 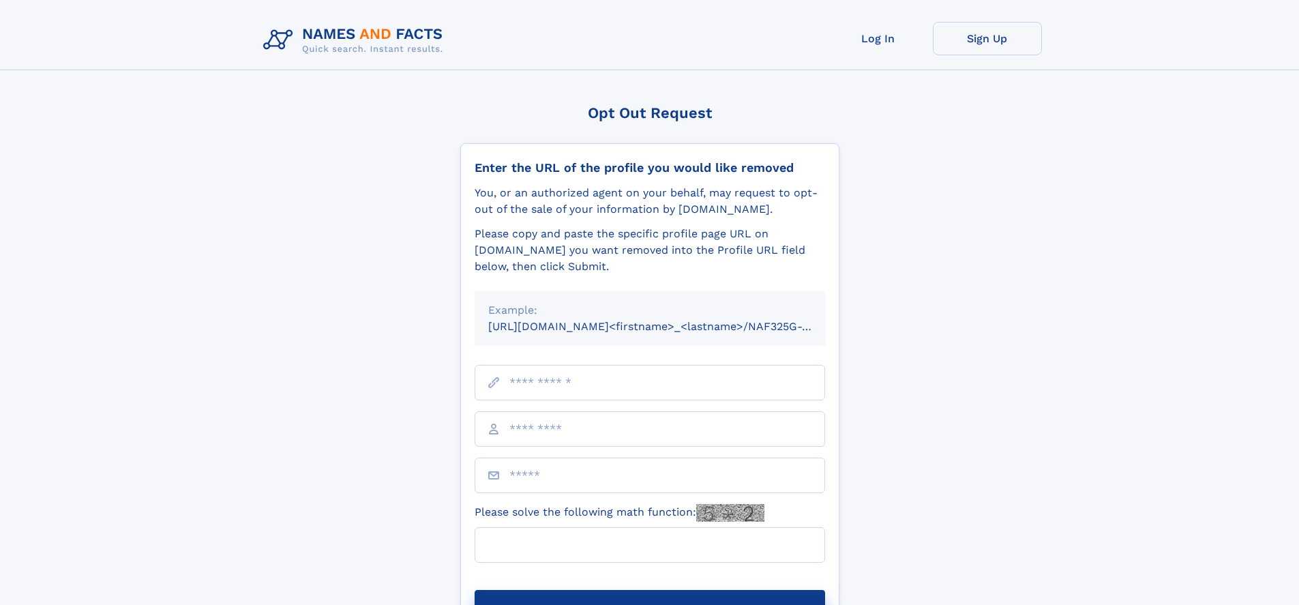 What do you see at coordinates (650, 113) in the screenshot?
I see `div: Opt Out Request` at bounding box center [650, 113].